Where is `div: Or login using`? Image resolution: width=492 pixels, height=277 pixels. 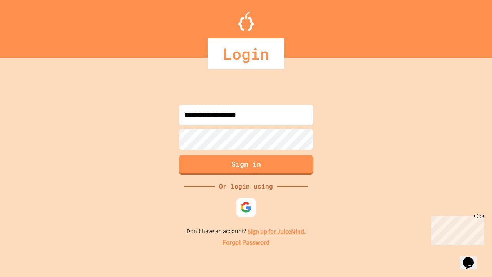
div: Or login using is located at coordinates (246, 186).